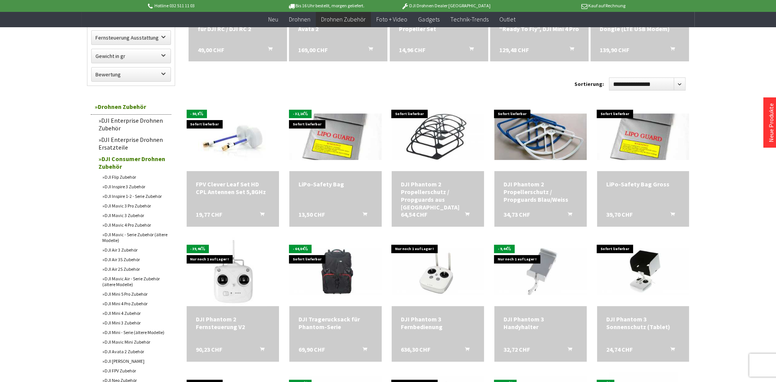  I want to click on a: DJI Mini 4 Pro Zubehör, so click(135, 303).